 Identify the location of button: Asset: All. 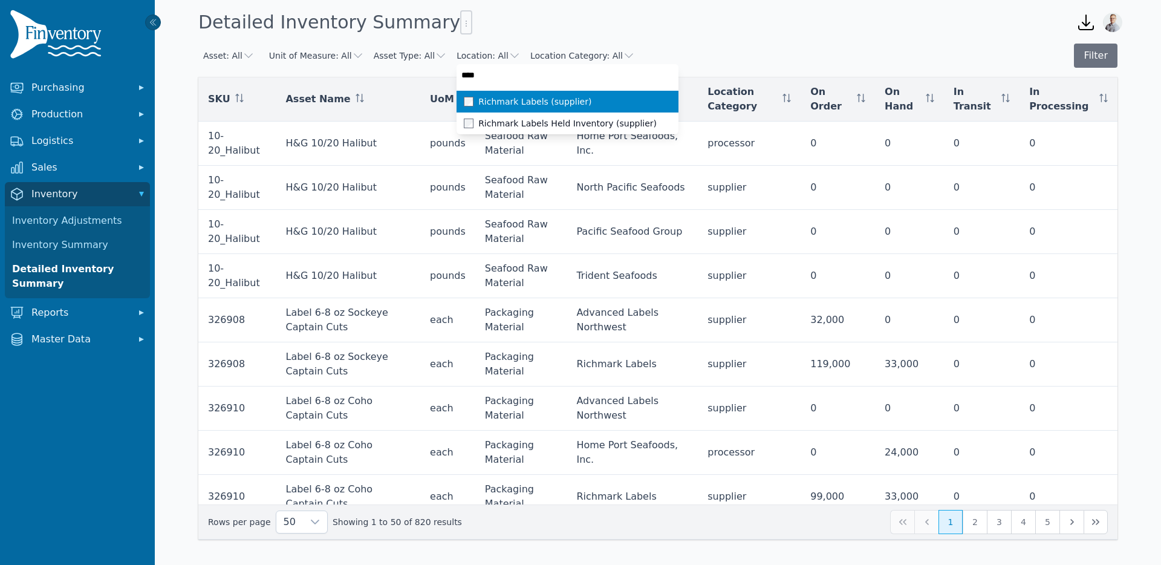
(229, 56).